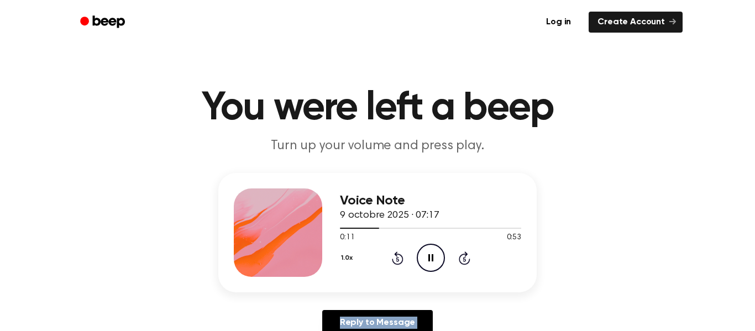 The image size is (755, 331). I want to click on h3: Voice Note, so click(430, 201).